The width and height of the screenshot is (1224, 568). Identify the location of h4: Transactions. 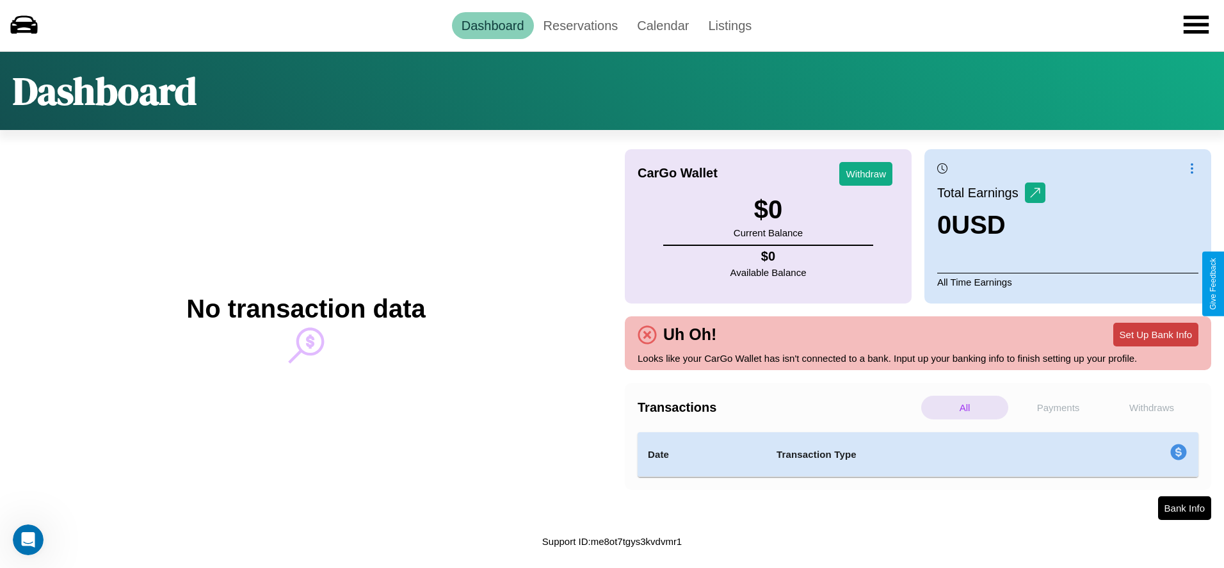
(778, 407).